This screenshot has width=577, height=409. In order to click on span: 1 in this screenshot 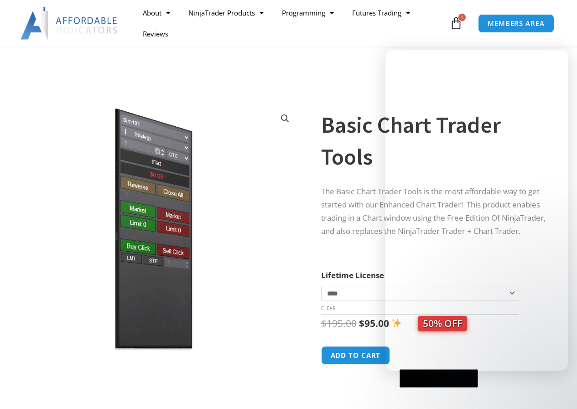, I will do `click(462, 17)`.